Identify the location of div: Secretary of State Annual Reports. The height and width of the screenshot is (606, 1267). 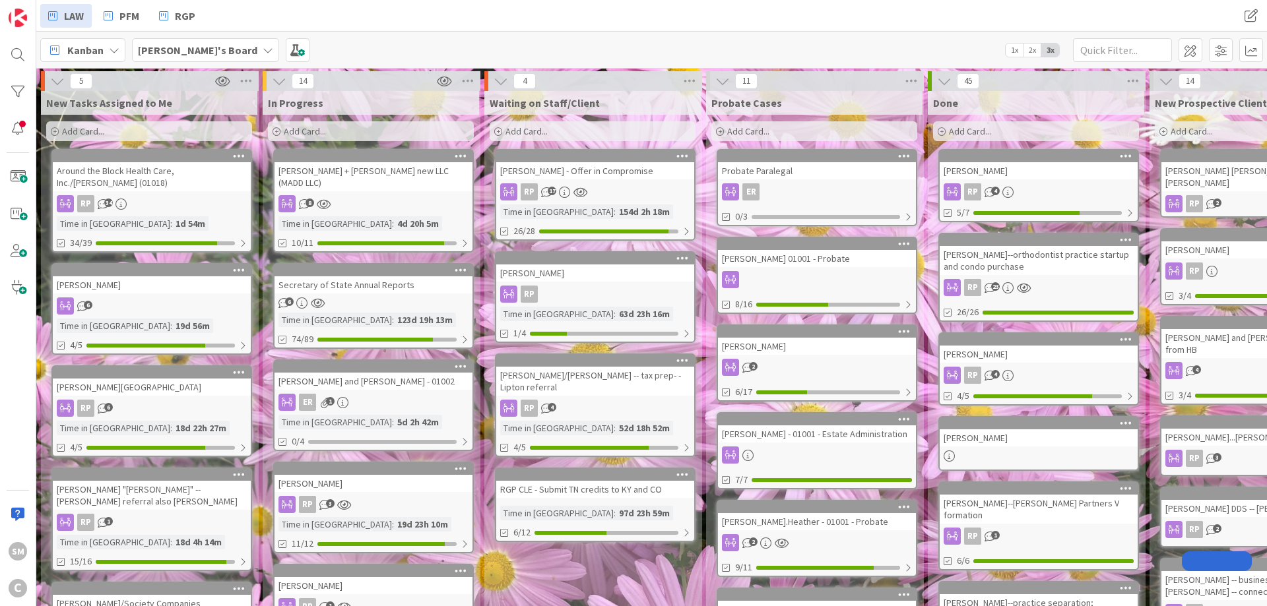
(374, 279).